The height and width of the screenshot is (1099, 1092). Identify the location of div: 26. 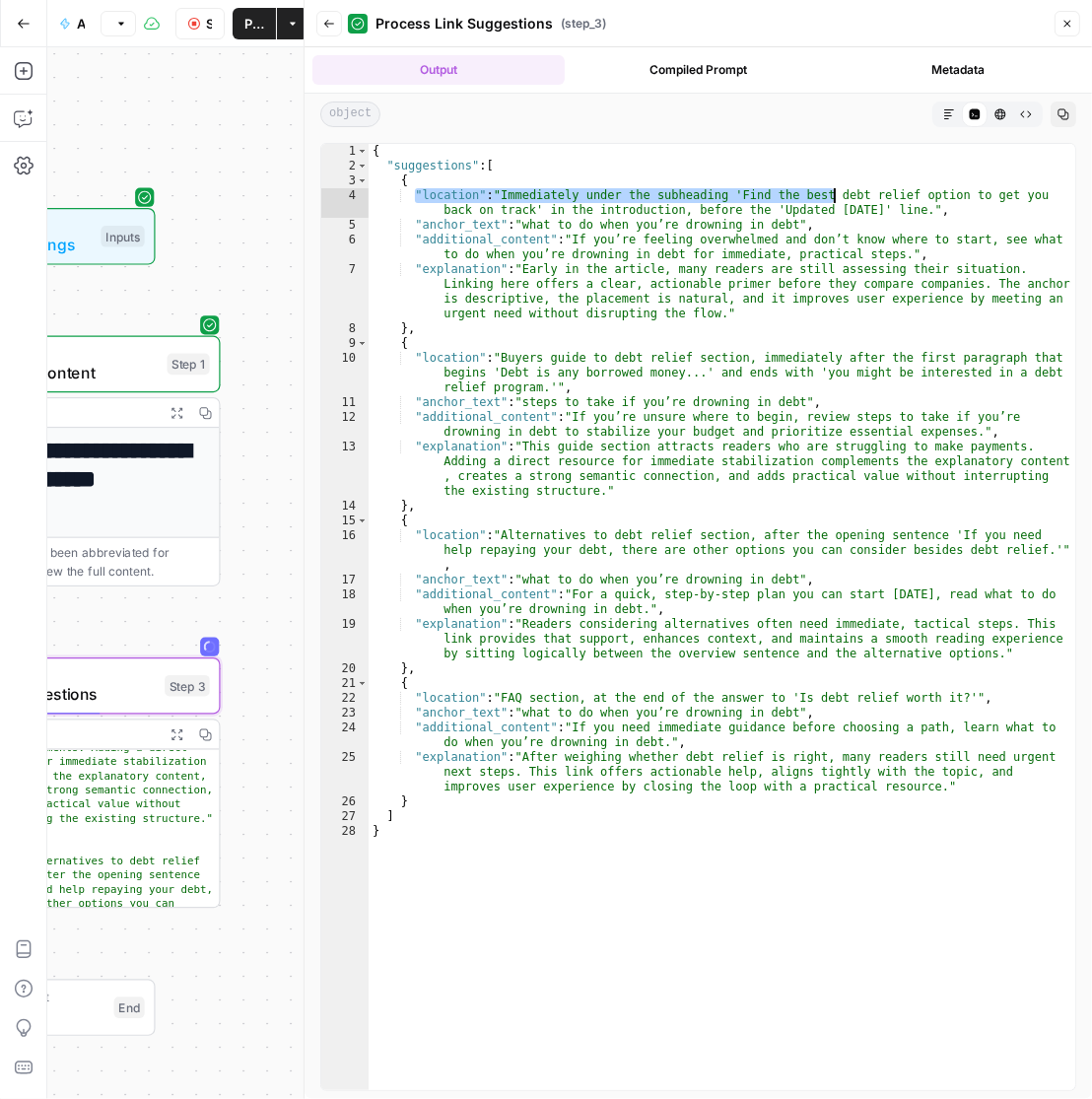
(345, 801).